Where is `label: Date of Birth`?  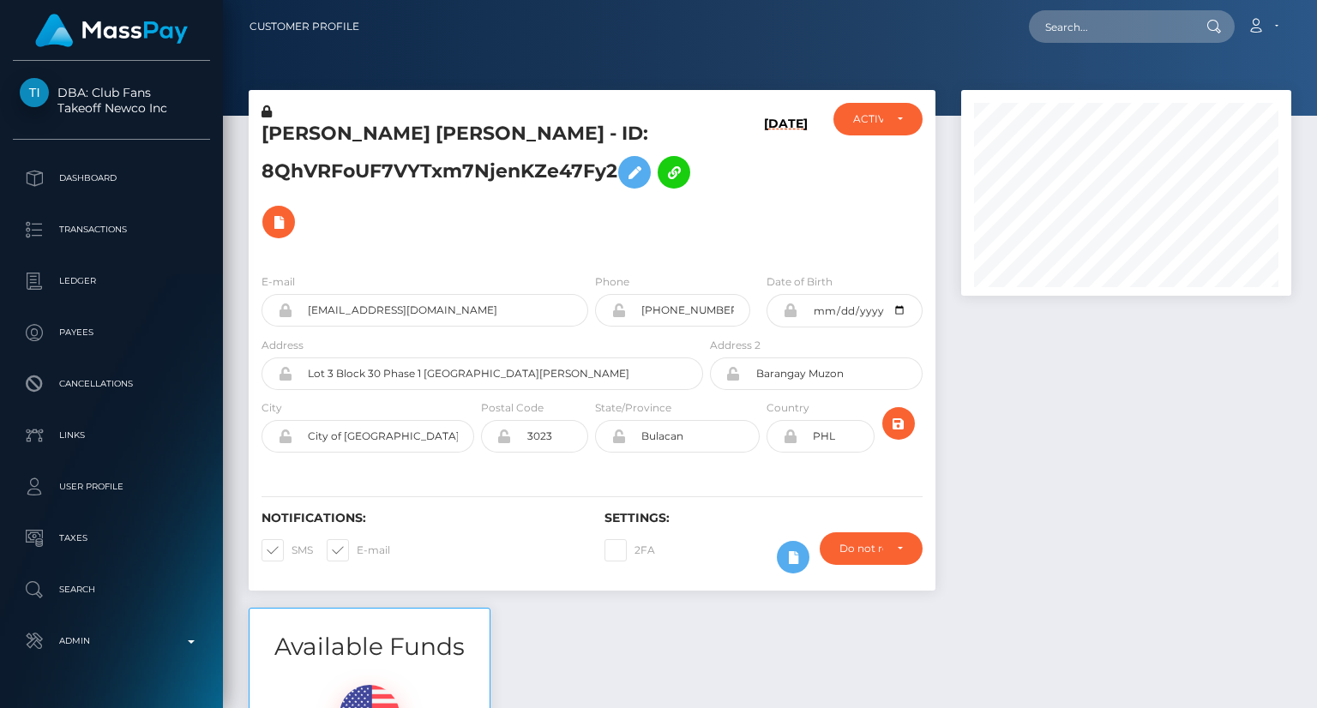
label: Date of Birth is located at coordinates (799, 282).